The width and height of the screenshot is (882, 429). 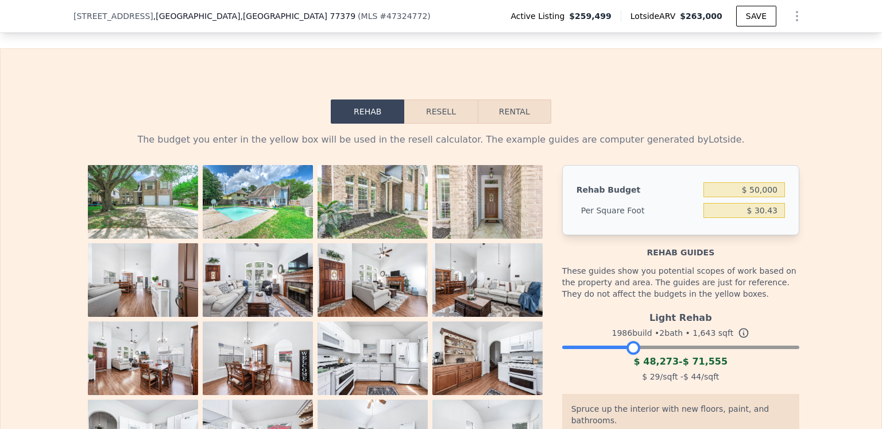 What do you see at coordinates (441, 140) in the screenshot?
I see `div: The budget you enter in the yellow box will be used in the resell calculator. The example guides ...` at bounding box center [441, 140].